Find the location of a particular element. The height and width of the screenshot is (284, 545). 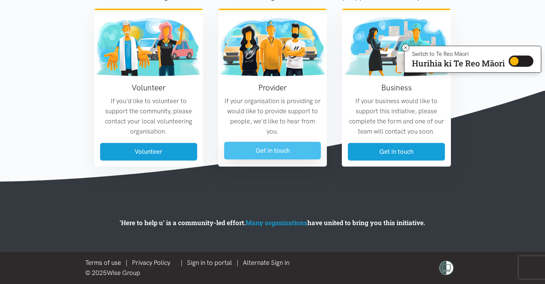

a: Privacy Policy is located at coordinates (151, 262).